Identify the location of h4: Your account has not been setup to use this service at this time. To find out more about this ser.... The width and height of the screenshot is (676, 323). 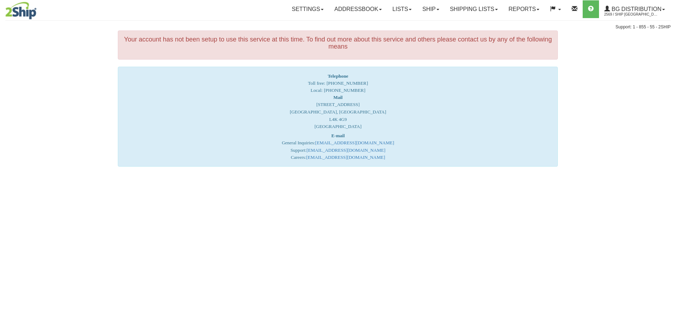
(338, 43).